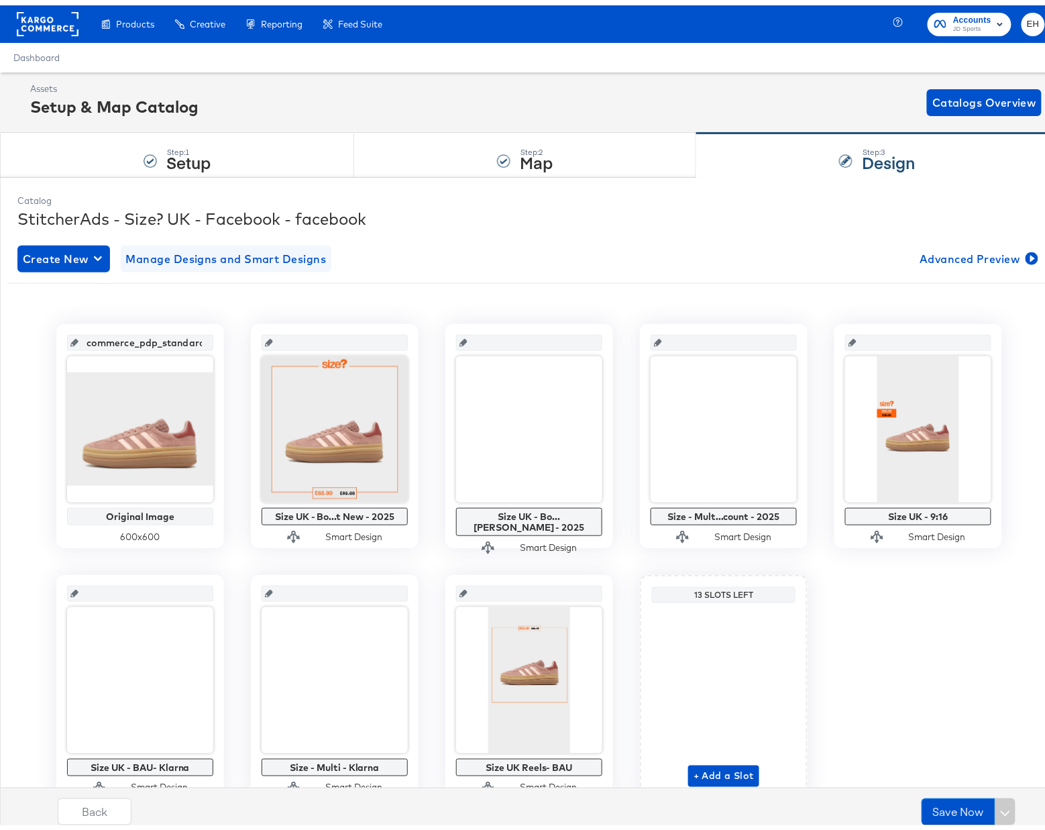  What do you see at coordinates (969, 19) in the screenshot?
I see `button: AccountsJD Sports` at bounding box center [969, 19].